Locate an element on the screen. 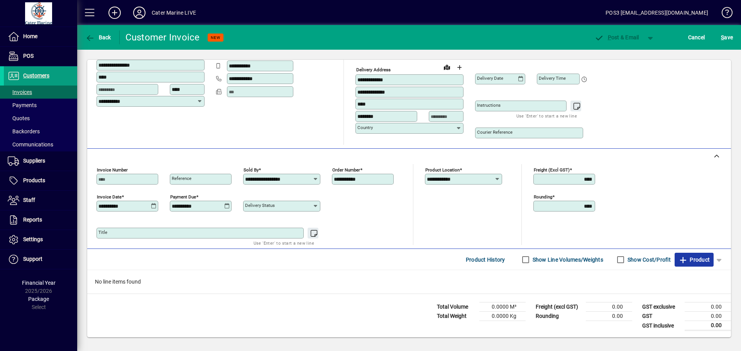  button: Choose address is located at coordinates (459, 68).